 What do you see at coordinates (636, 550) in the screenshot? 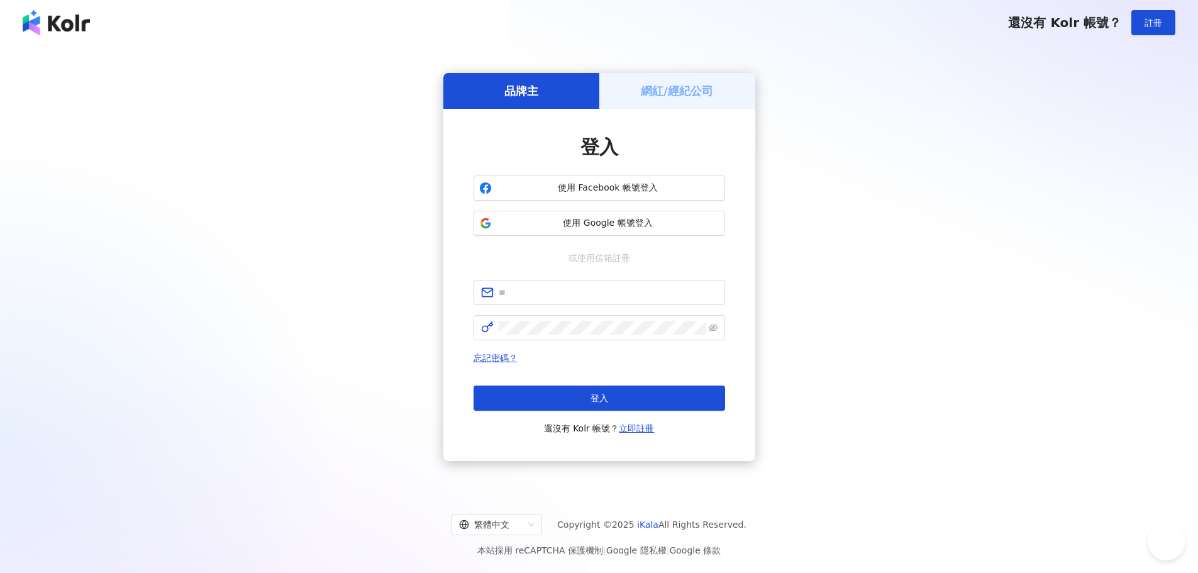
I see `a: Google 隱私權` at bounding box center [636, 550].